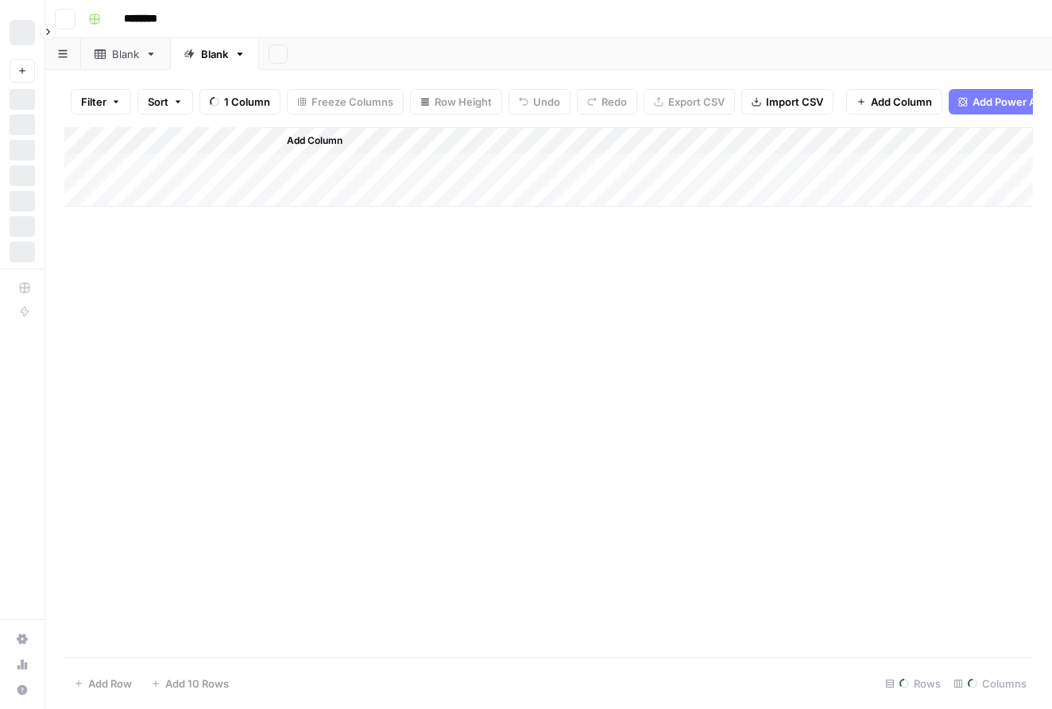 This screenshot has height=709, width=1052. I want to click on span: Add 10 Rows, so click(197, 683).